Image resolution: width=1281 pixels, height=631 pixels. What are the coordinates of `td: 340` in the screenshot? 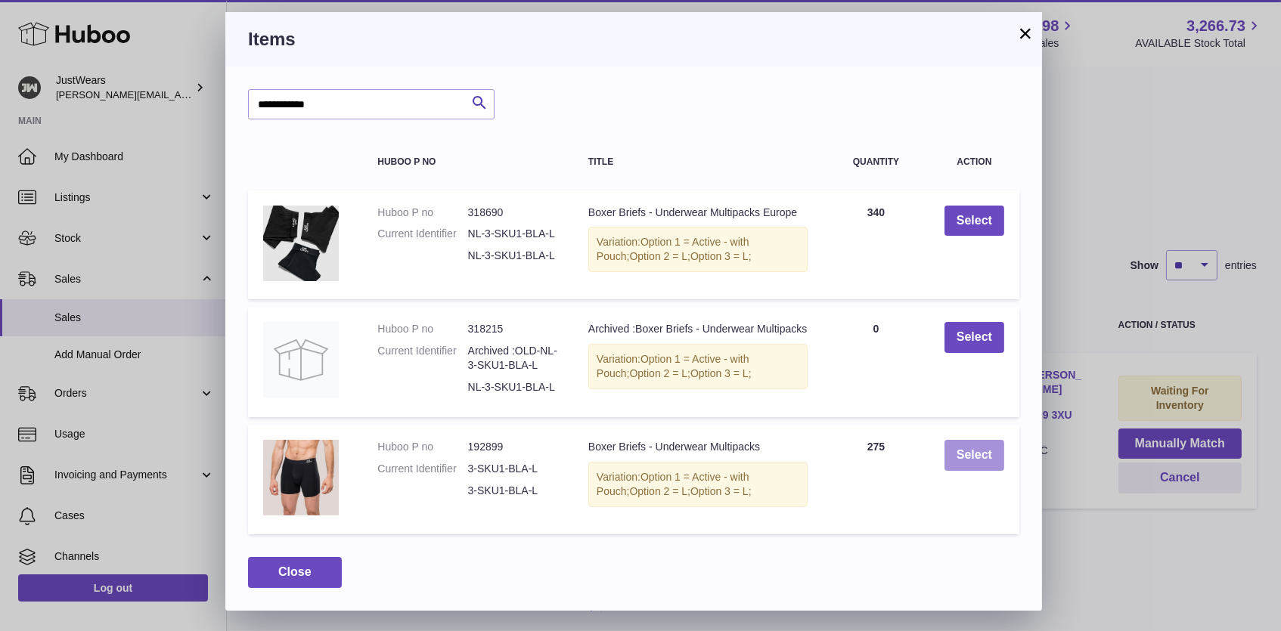 It's located at (876, 245).